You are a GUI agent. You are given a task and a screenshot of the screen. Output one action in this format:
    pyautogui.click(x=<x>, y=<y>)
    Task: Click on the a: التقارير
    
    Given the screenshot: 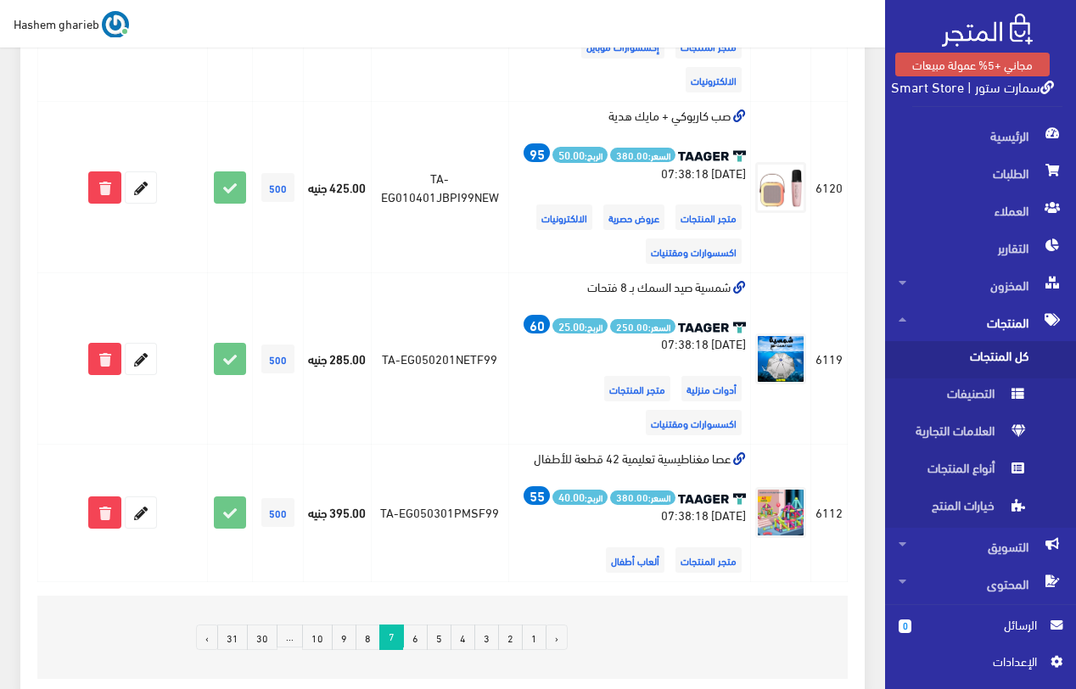 What is the action you would take?
    pyautogui.click(x=980, y=248)
    